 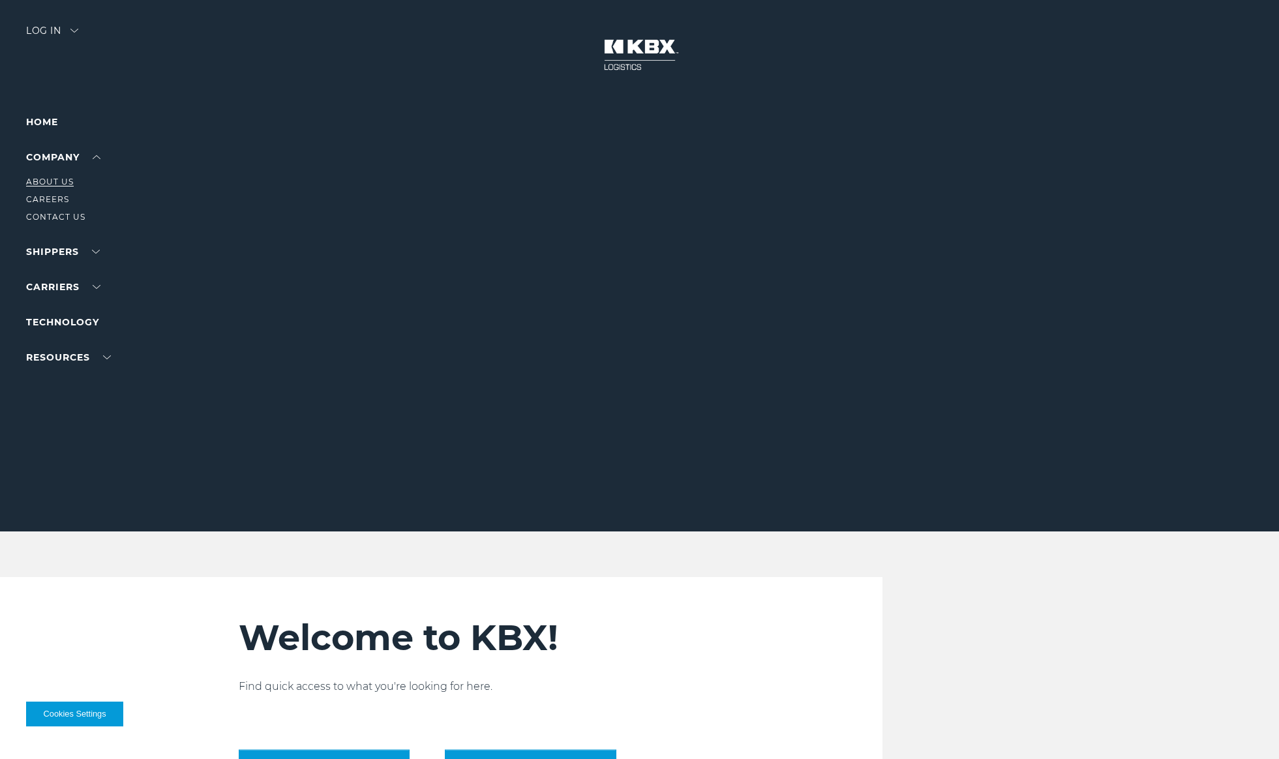 What do you see at coordinates (74, 714) in the screenshot?
I see `button: Cookies Settings` at bounding box center [74, 714].